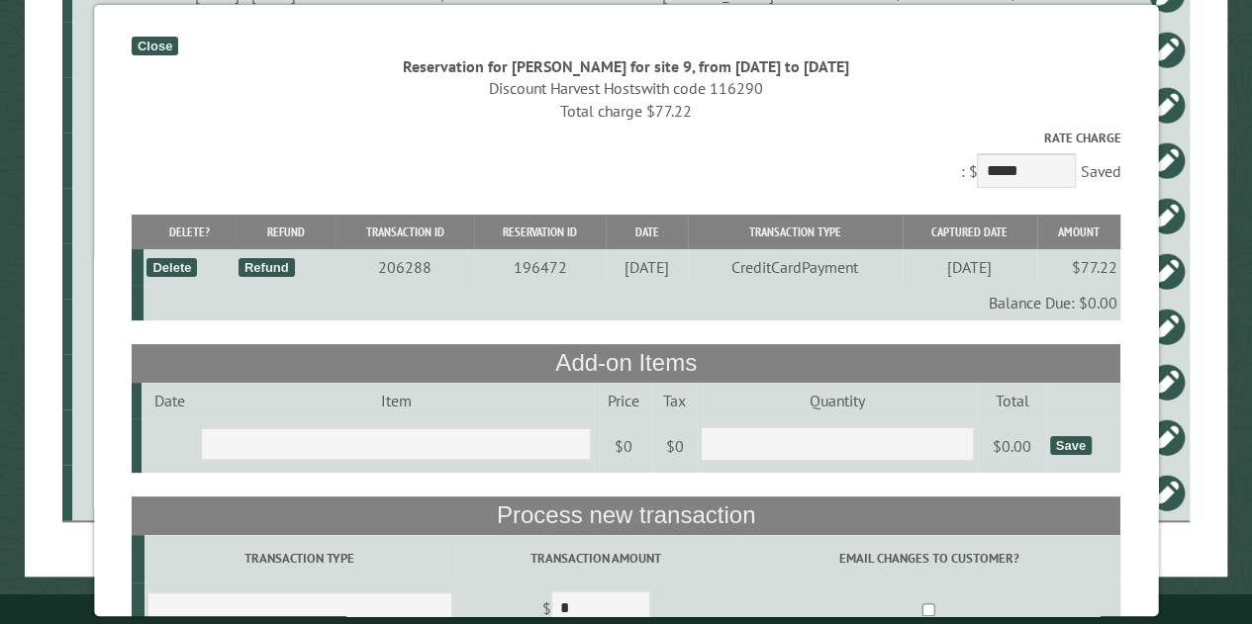  What do you see at coordinates (794, 232) in the screenshot?
I see `th: Transaction Type` at bounding box center [794, 232].